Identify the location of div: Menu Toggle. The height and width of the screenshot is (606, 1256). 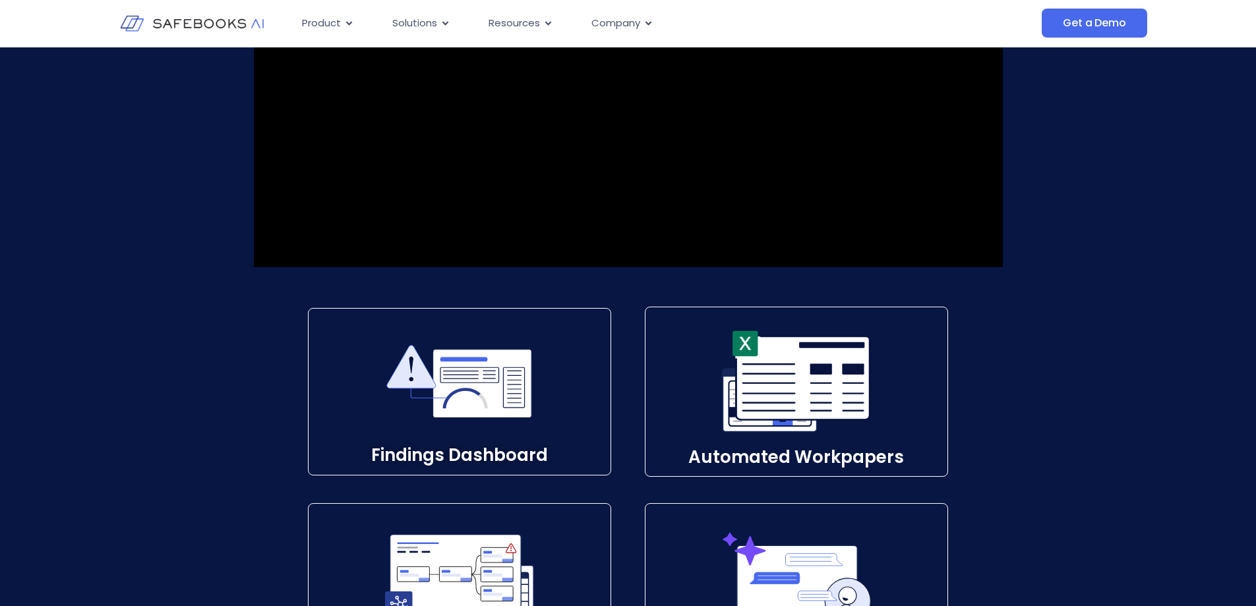
(601, 23).